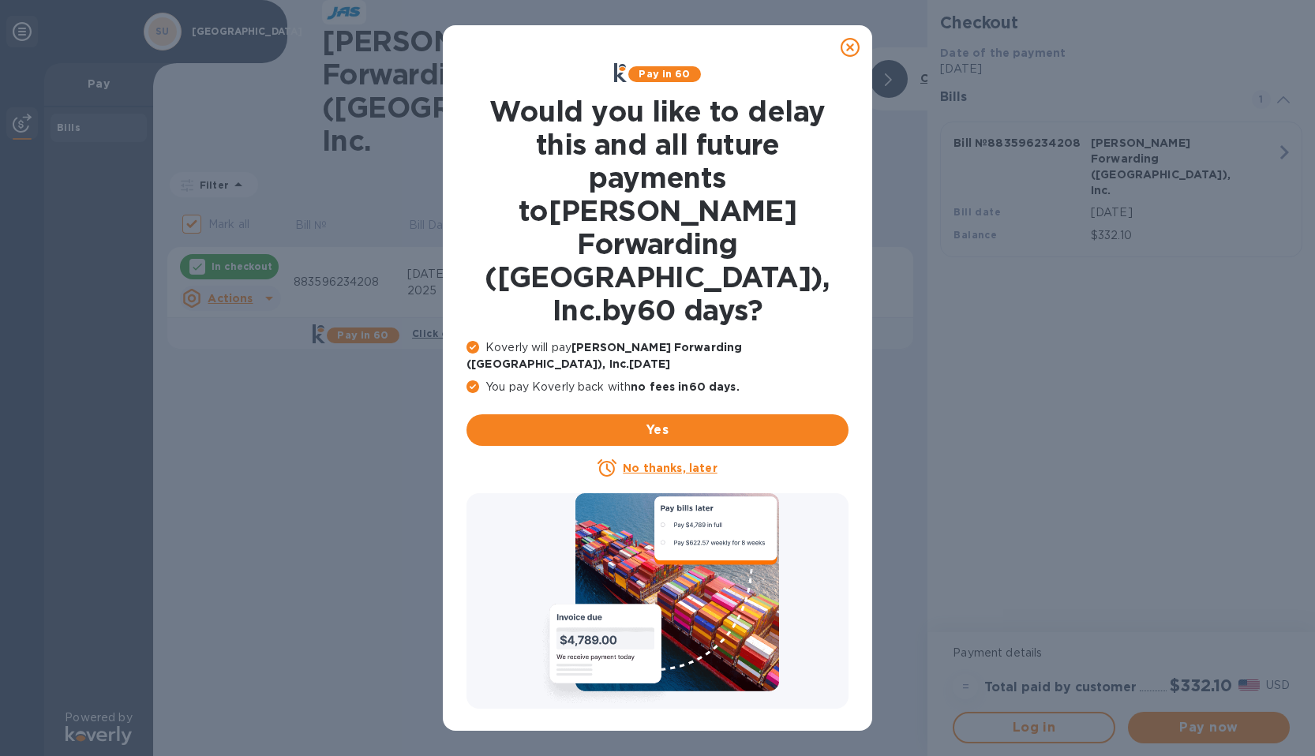 The width and height of the screenshot is (1315, 756). Describe the element at coordinates (669, 468) in the screenshot. I see `u: No thanks, later` at that location.